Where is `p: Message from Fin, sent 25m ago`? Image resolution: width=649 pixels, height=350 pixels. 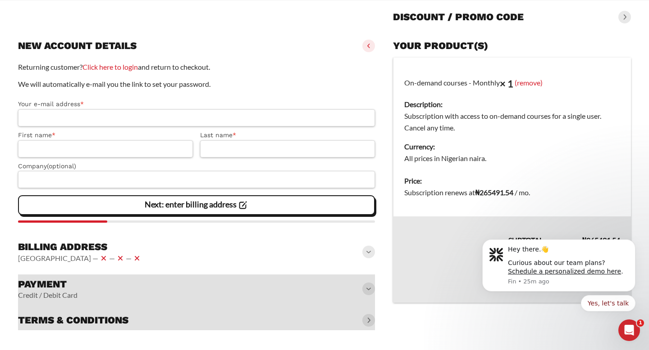
p: Message from Fin, sent 25m ago is located at coordinates (100, 72).